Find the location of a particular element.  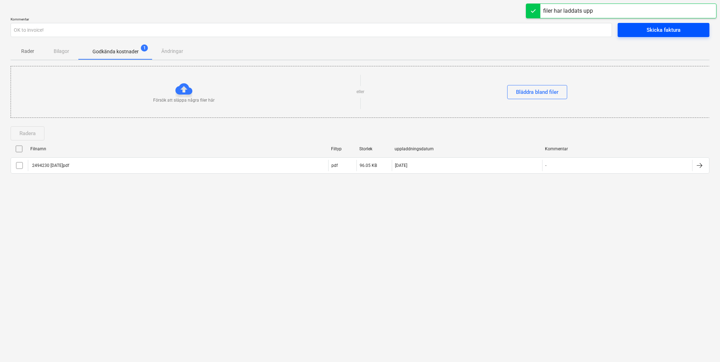

div: Kommentar is located at coordinates (617, 149).